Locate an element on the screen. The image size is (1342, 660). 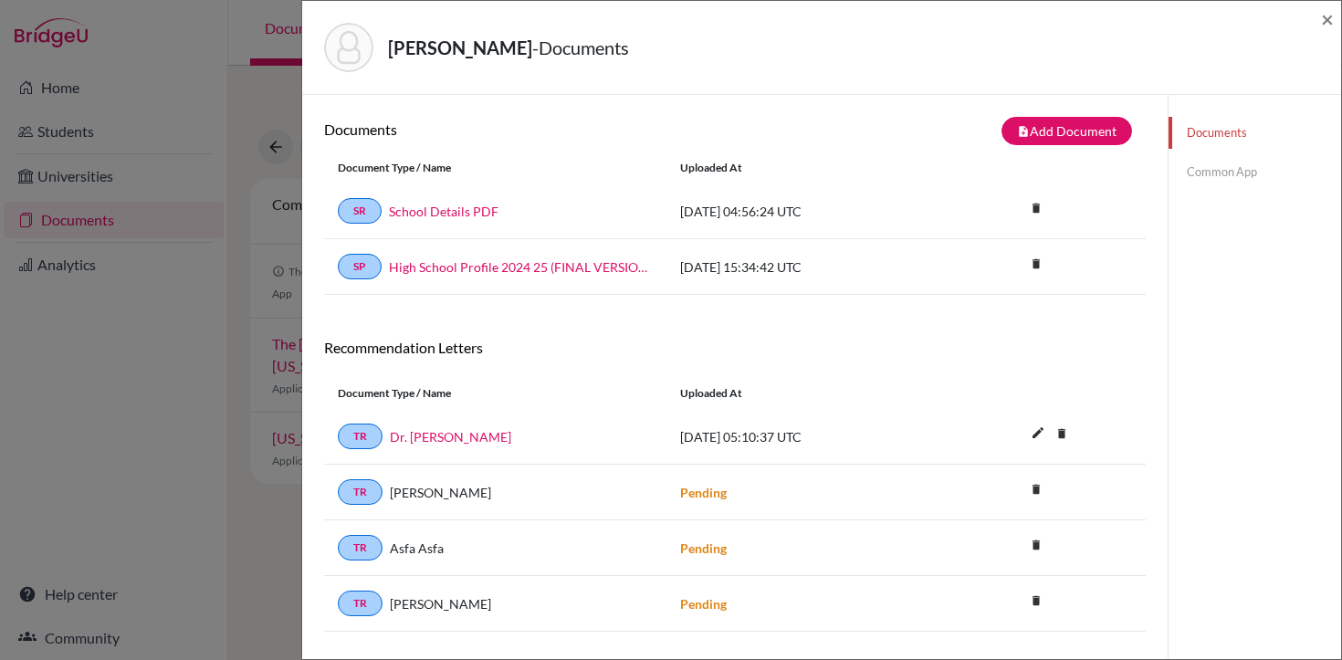
button: note_addAdd Document is located at coordinates (1066, 131).